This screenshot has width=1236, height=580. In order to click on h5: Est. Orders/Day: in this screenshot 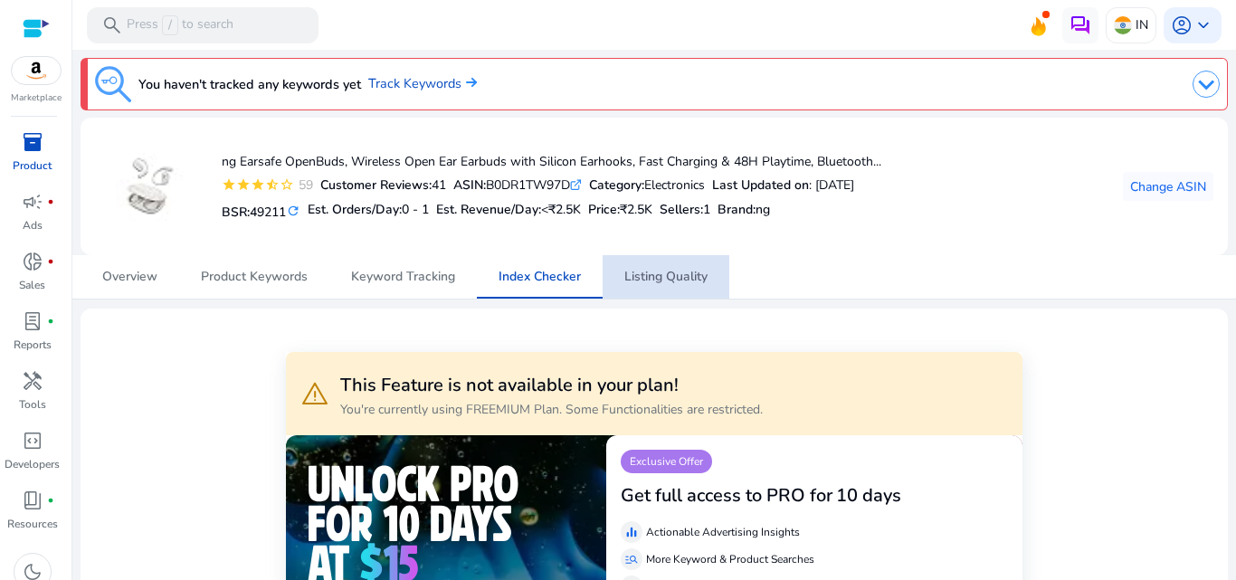, I will do `click(368, 210)`.